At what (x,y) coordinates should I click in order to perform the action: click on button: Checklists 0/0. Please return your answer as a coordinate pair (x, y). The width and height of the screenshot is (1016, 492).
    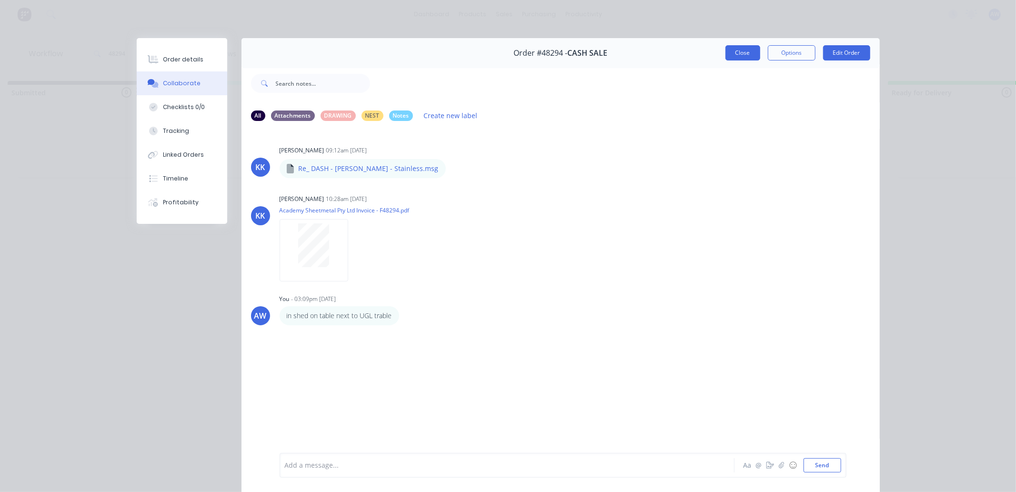
    Looking at the image, I should click on (182, 107).